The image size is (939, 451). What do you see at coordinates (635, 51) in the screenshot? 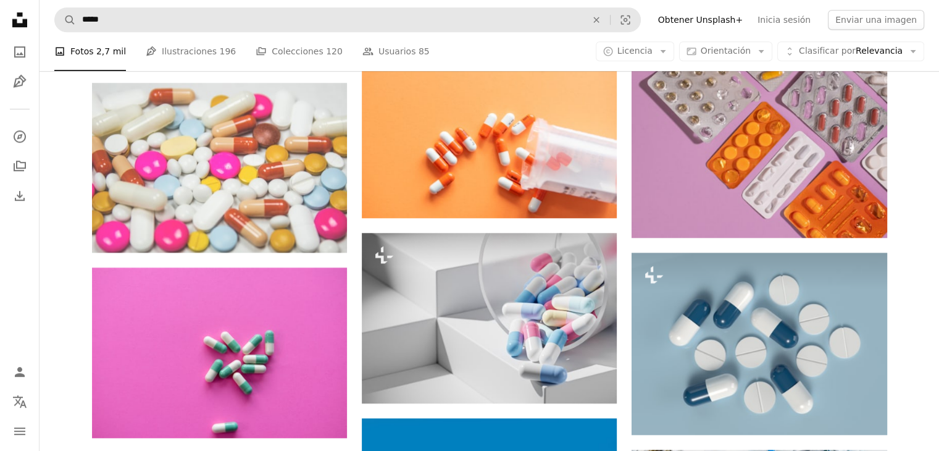
I see `span: Licencia` at bounding box center [635, 51].